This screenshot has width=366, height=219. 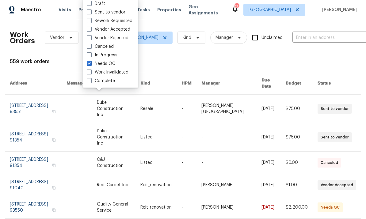 I want to click on span: Kind, so click(x=187, y=38).